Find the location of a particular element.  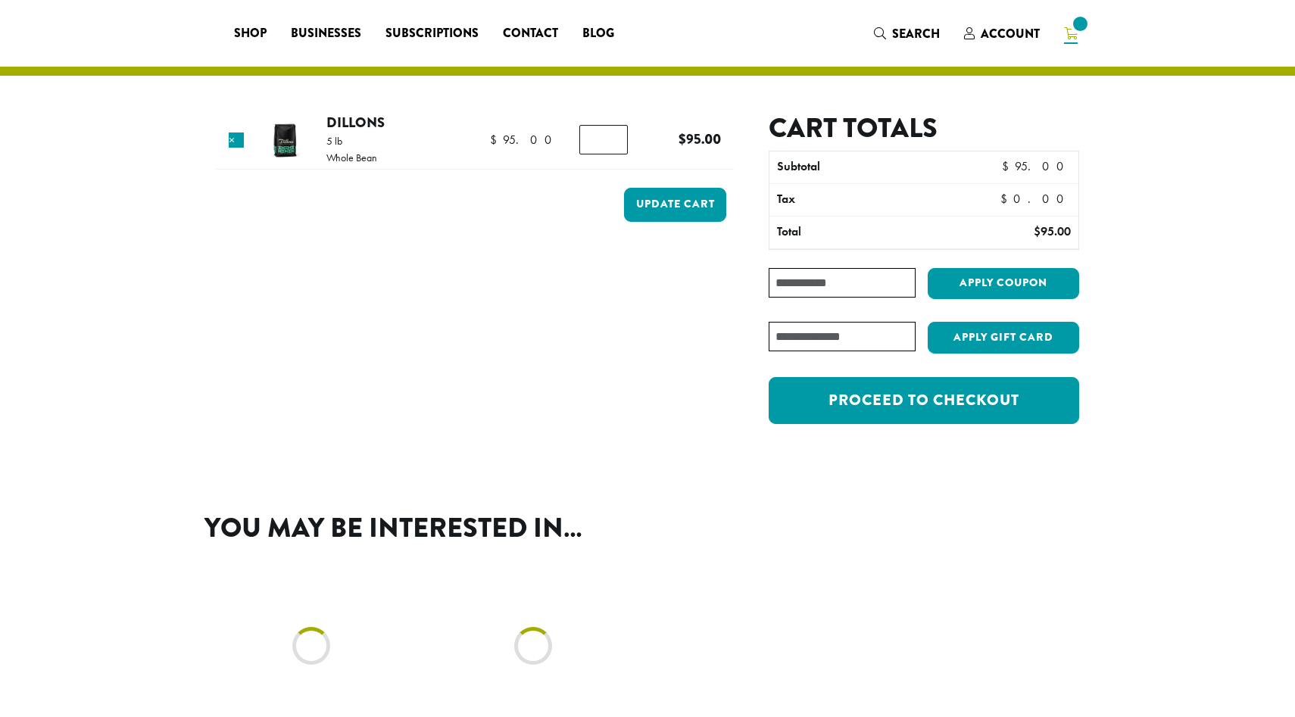

button: Update cart is located at coordinates (675, 205).